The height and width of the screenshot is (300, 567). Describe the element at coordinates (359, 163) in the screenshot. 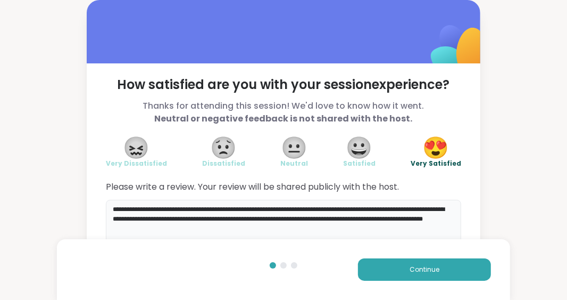

I see `span: Satisfied` at that location.